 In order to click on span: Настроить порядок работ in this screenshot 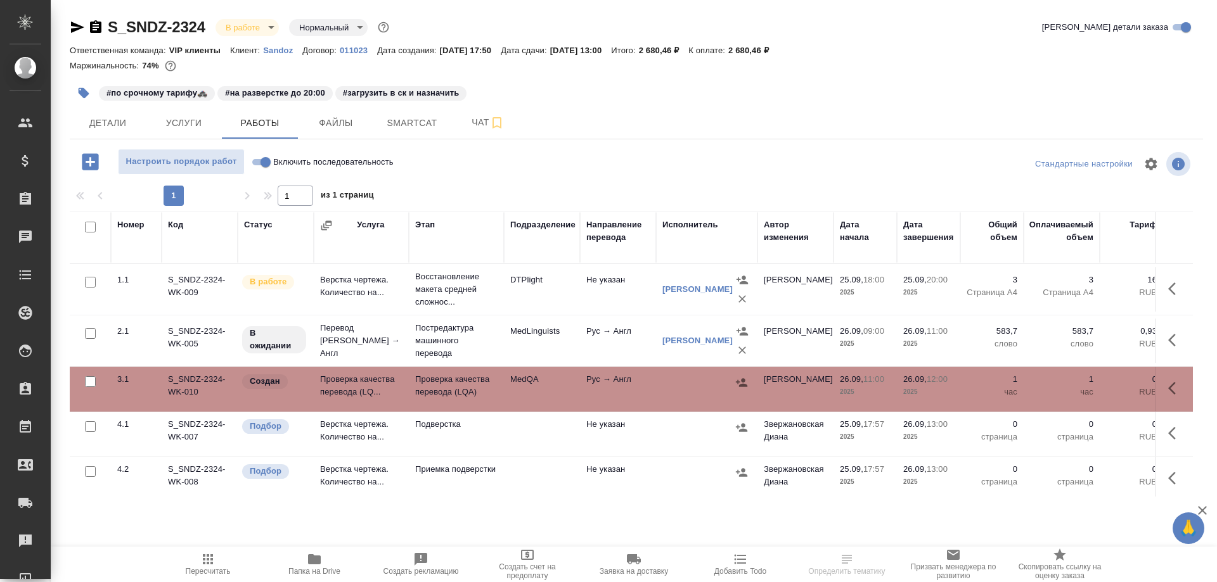, I will do `click(181, 162)`.